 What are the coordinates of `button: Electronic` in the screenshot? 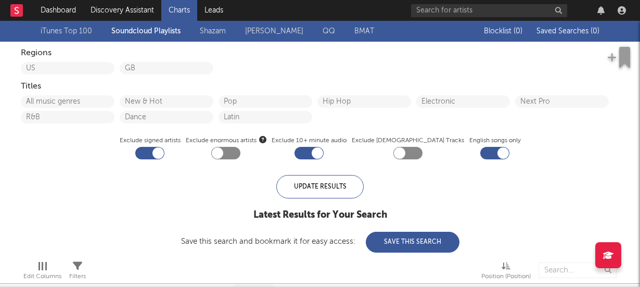 It's located at (463, 102).